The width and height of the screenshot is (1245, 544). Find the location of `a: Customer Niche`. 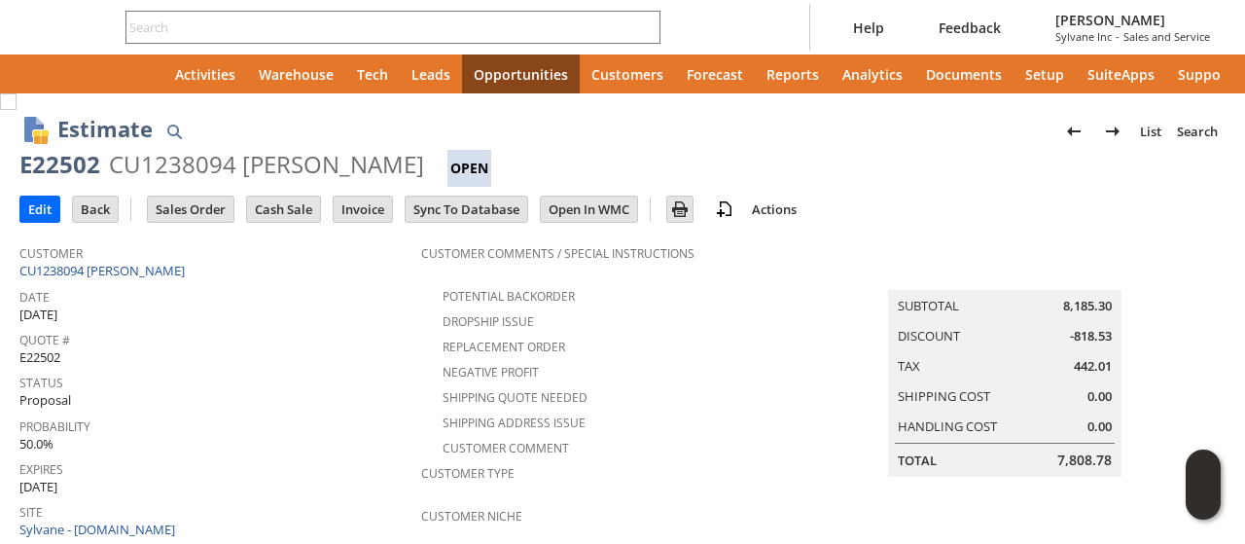

a: Customer Niche is located at coordinates (472, 516).